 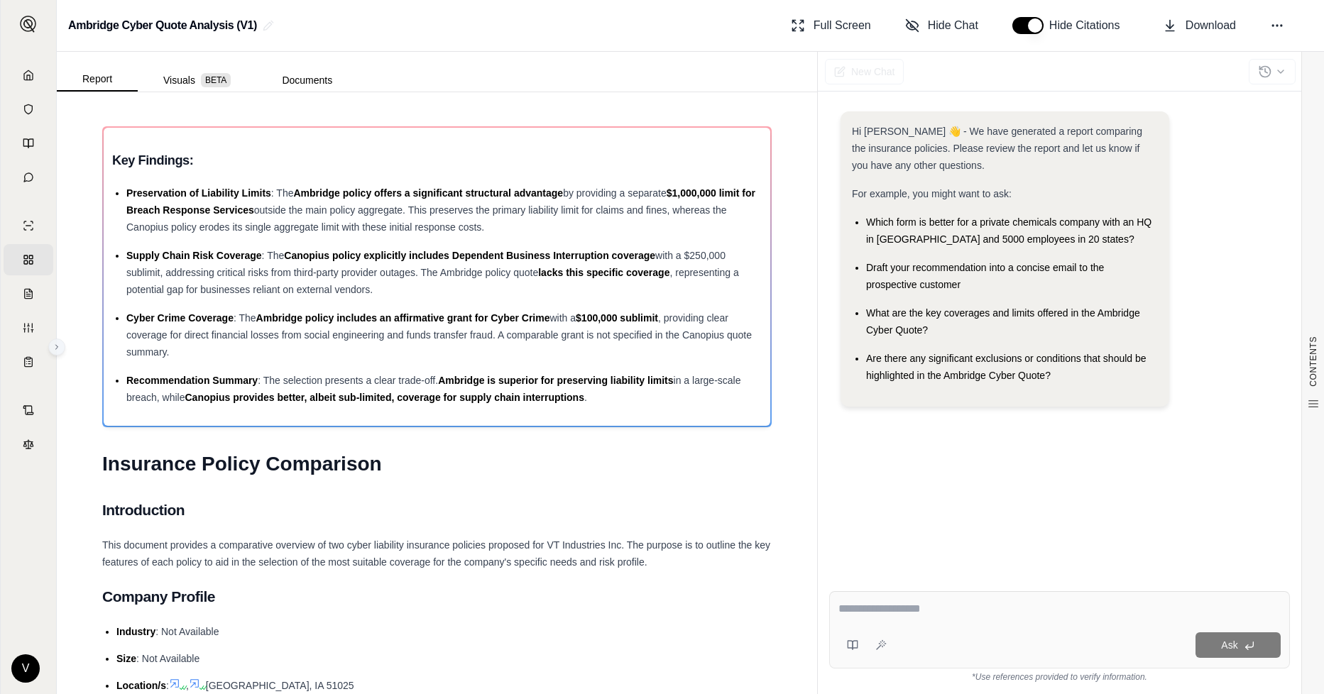 What do you see at coordinates (439, 335) in the screenshot?
I see `span: , providing clear coverage for direct financial losses from social engineering and funds transfer...` at bounding box center [439, 335].